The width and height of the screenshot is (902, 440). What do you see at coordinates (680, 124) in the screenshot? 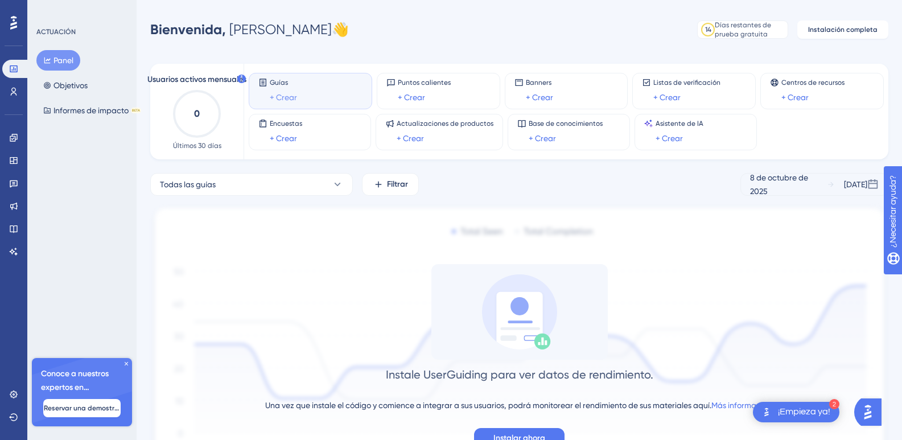
I see `font: Asistente de IA` at bounding box center [680, 124].